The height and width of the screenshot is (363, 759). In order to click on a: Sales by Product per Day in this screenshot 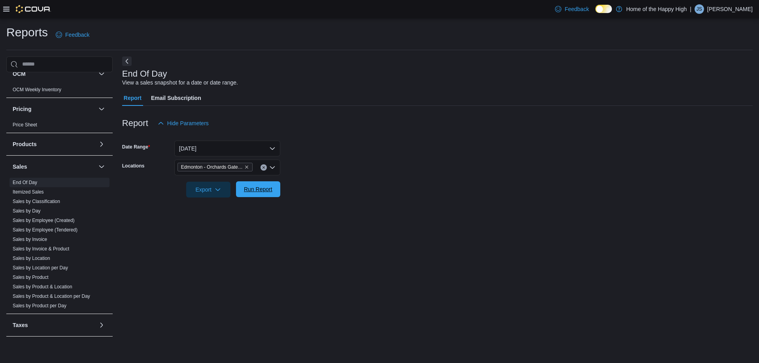, I will do `click(40, 306)`.